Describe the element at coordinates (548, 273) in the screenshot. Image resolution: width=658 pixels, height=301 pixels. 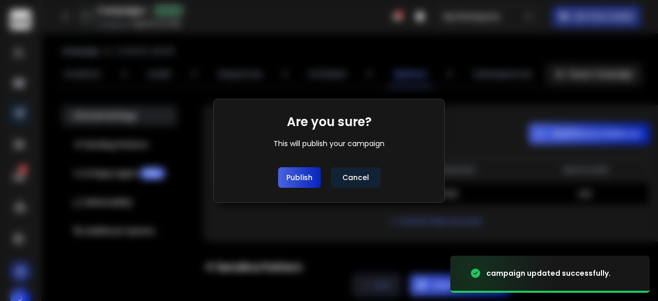
I see `div: campaign updated successfully.` at that location.